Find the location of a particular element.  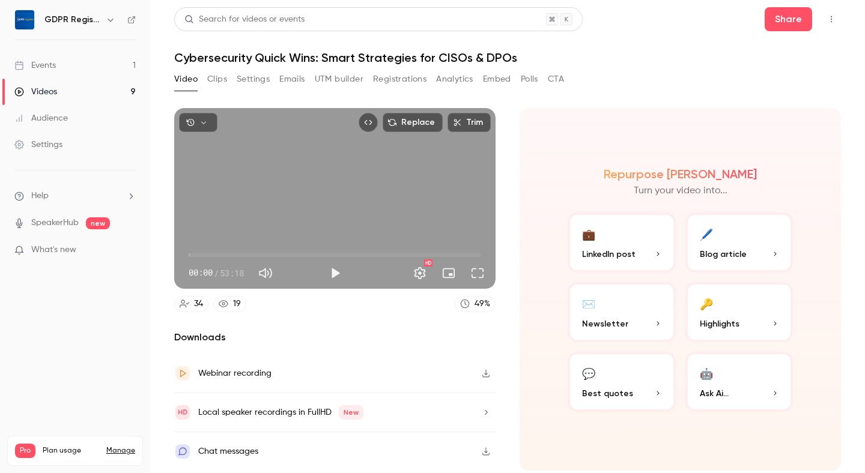

p: Turn your video into... is located at coordinates (681, 191).